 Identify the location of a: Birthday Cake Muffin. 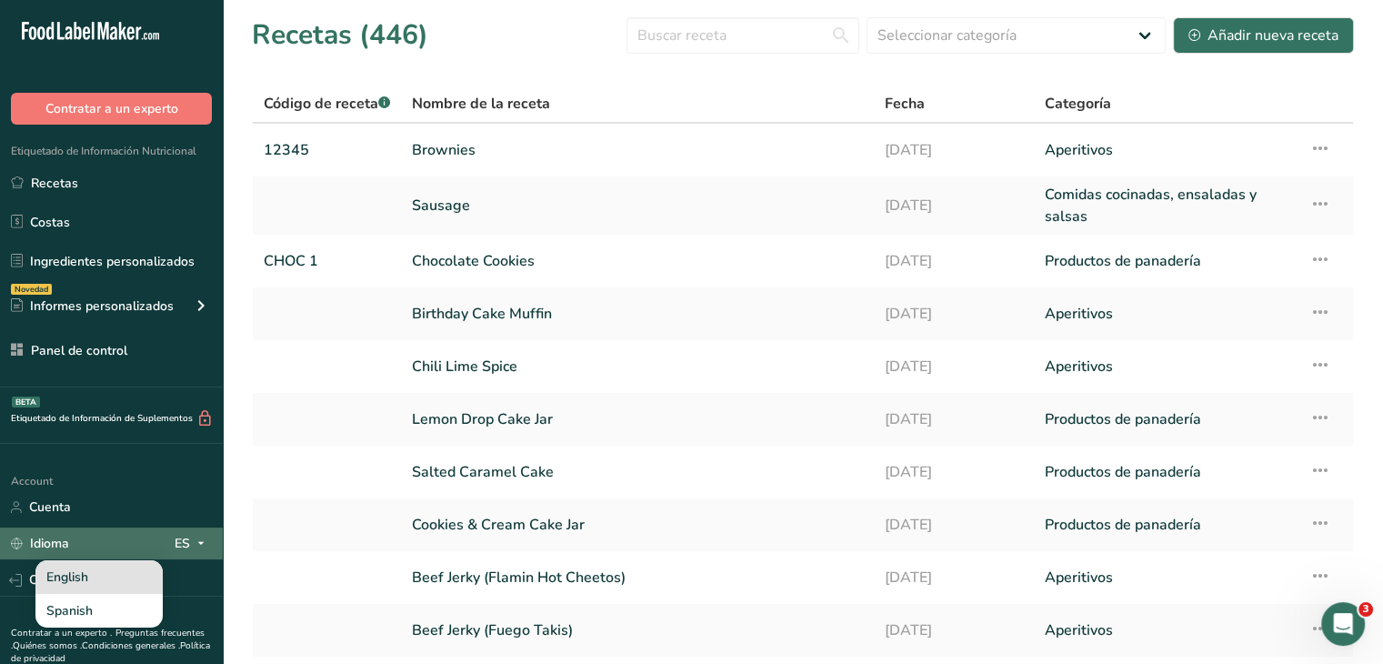
(638, 314).